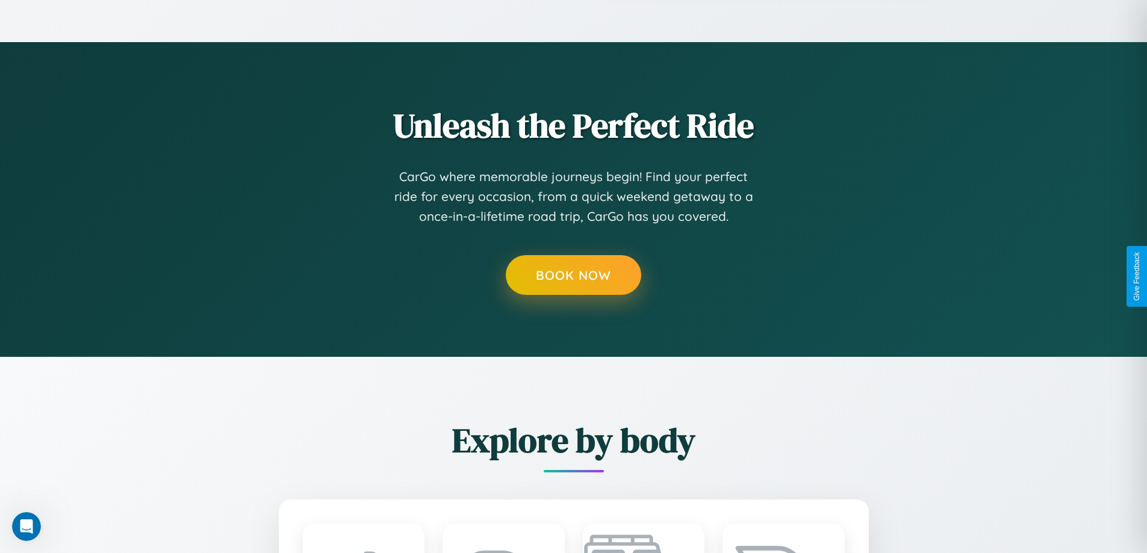 The width and height of the screenshot is (1147, 553). I want to click on button: Book Now, so click(573, 275).